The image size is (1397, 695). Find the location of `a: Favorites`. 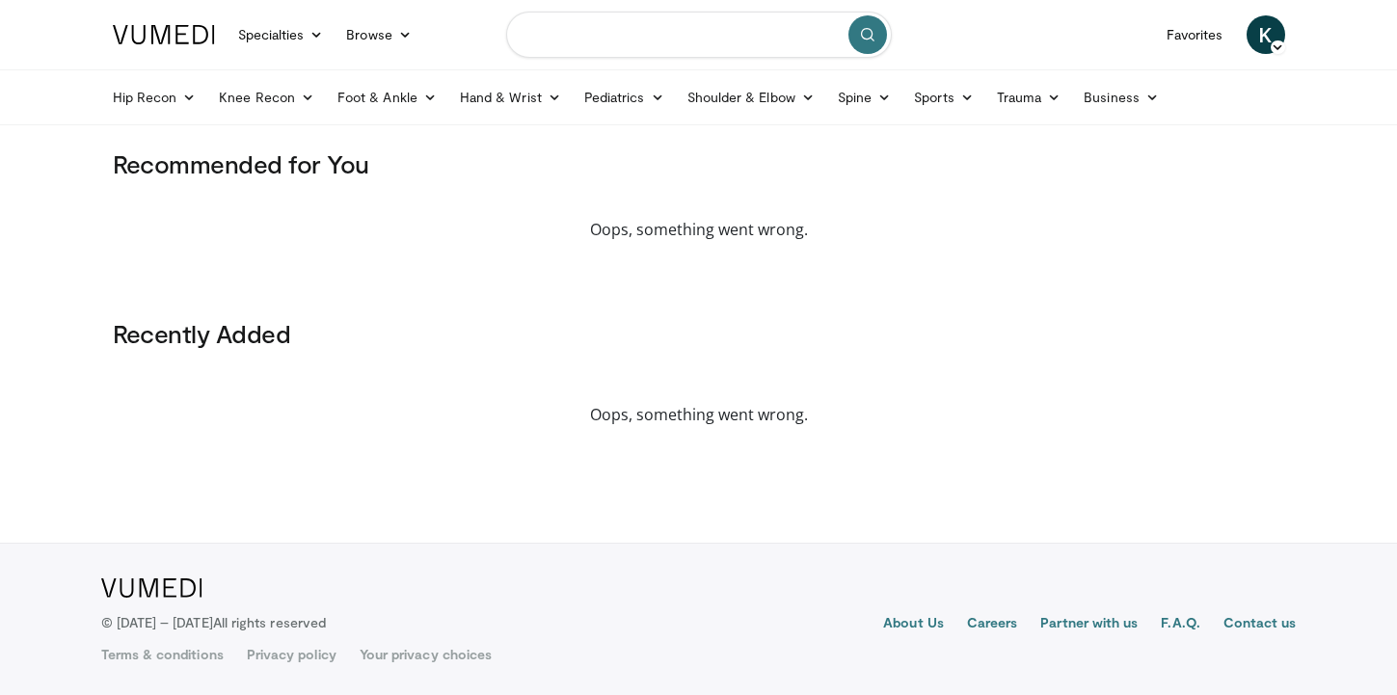

a: Favorites is located at coordinates (1194, 35).